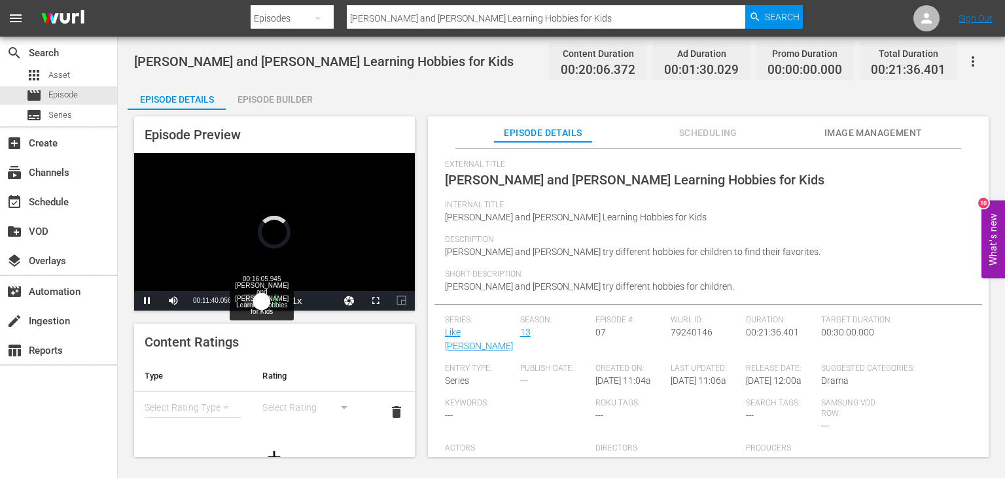 This screenshot has height=478, width=1005. What do you see at coordinates (63, 18) in the screenshot?
I see `img: ans4CAIJ8jUAAAAAAAAAAAAAAAAAAAAAAAAgQb4GAAAAAAAAAAAAAAAAAAAAAAAAJMjXAAAAAAAAAAAAAAAAAAAAAAAAgAT5G...` at bounding box center [63, 18].